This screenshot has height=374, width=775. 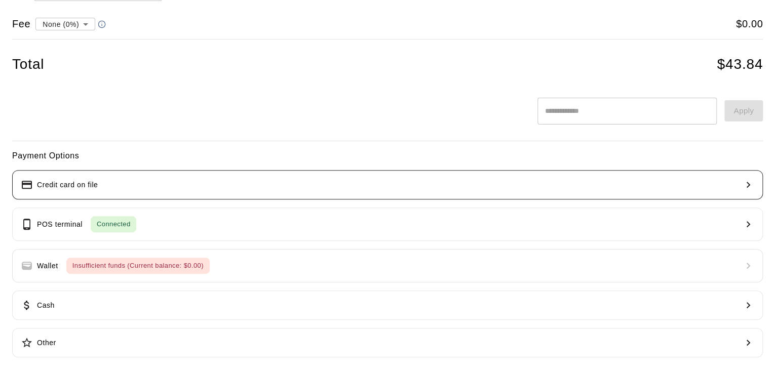 I want to click on h6: Payment Options, so click(x=387, y=156).